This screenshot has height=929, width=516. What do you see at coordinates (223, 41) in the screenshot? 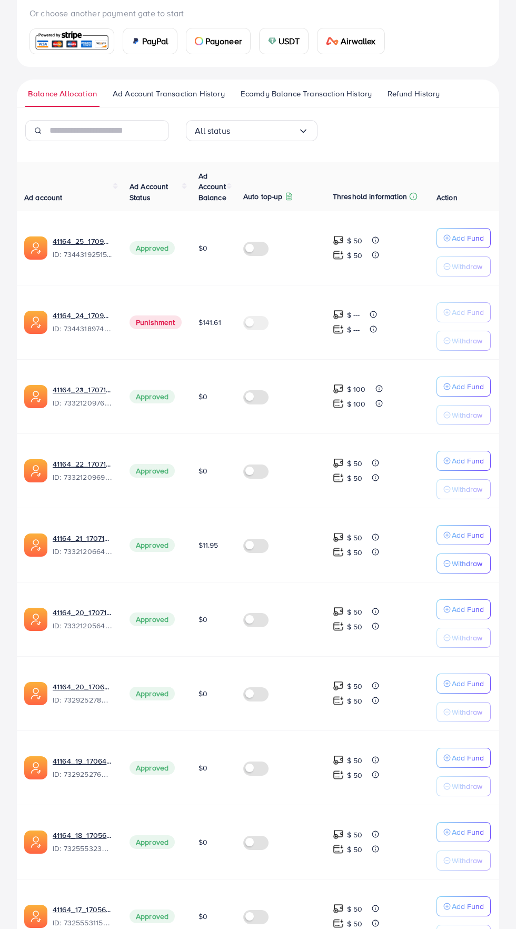
I see `span: Payoneer` at bounding box center [223, 41].